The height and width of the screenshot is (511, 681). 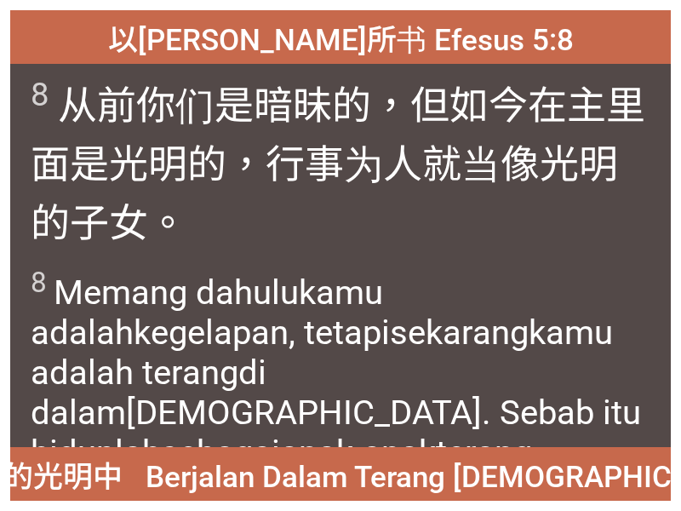 I want to click on wg1722: 主, so click(x=338, y=164).